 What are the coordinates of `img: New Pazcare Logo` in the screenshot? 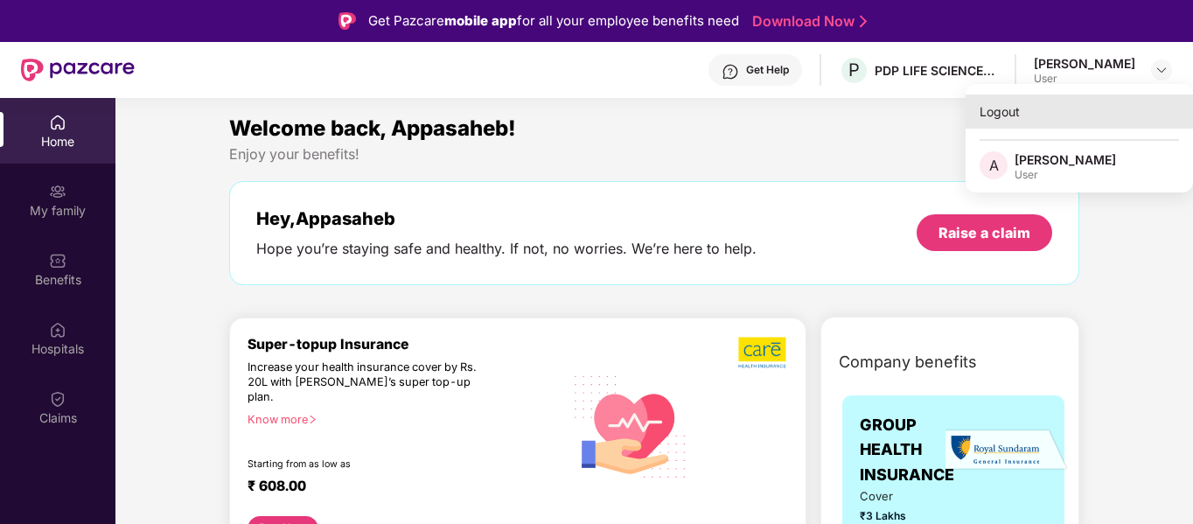 It's located at (78, 70).